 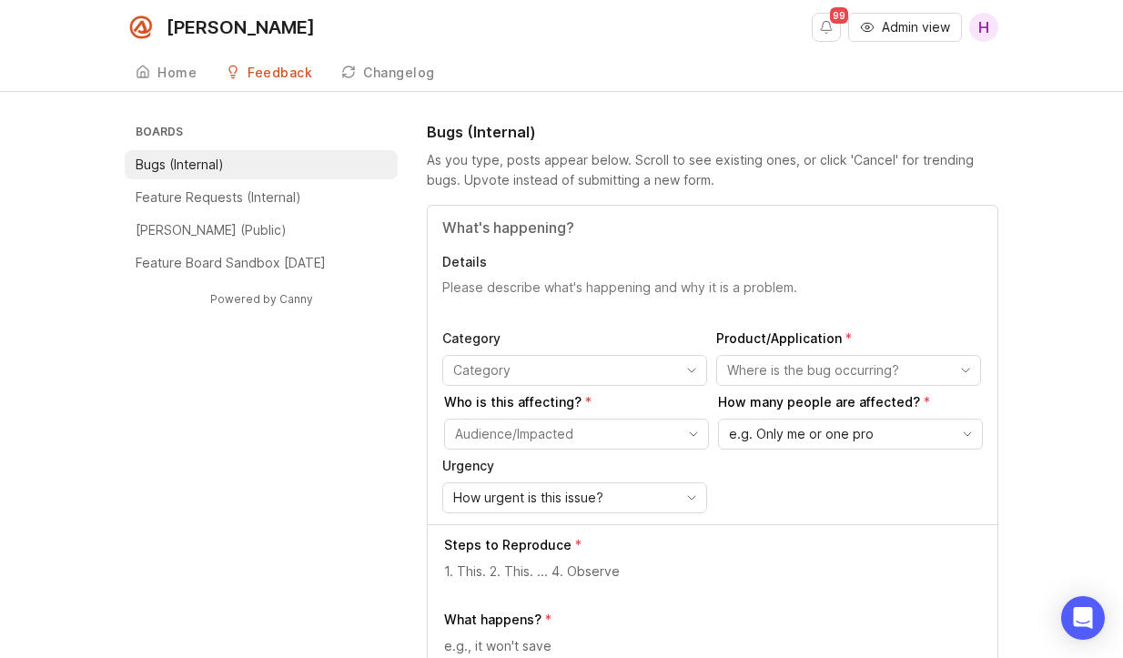 I want to click on div: Changelog, so click(x=399, y=73).